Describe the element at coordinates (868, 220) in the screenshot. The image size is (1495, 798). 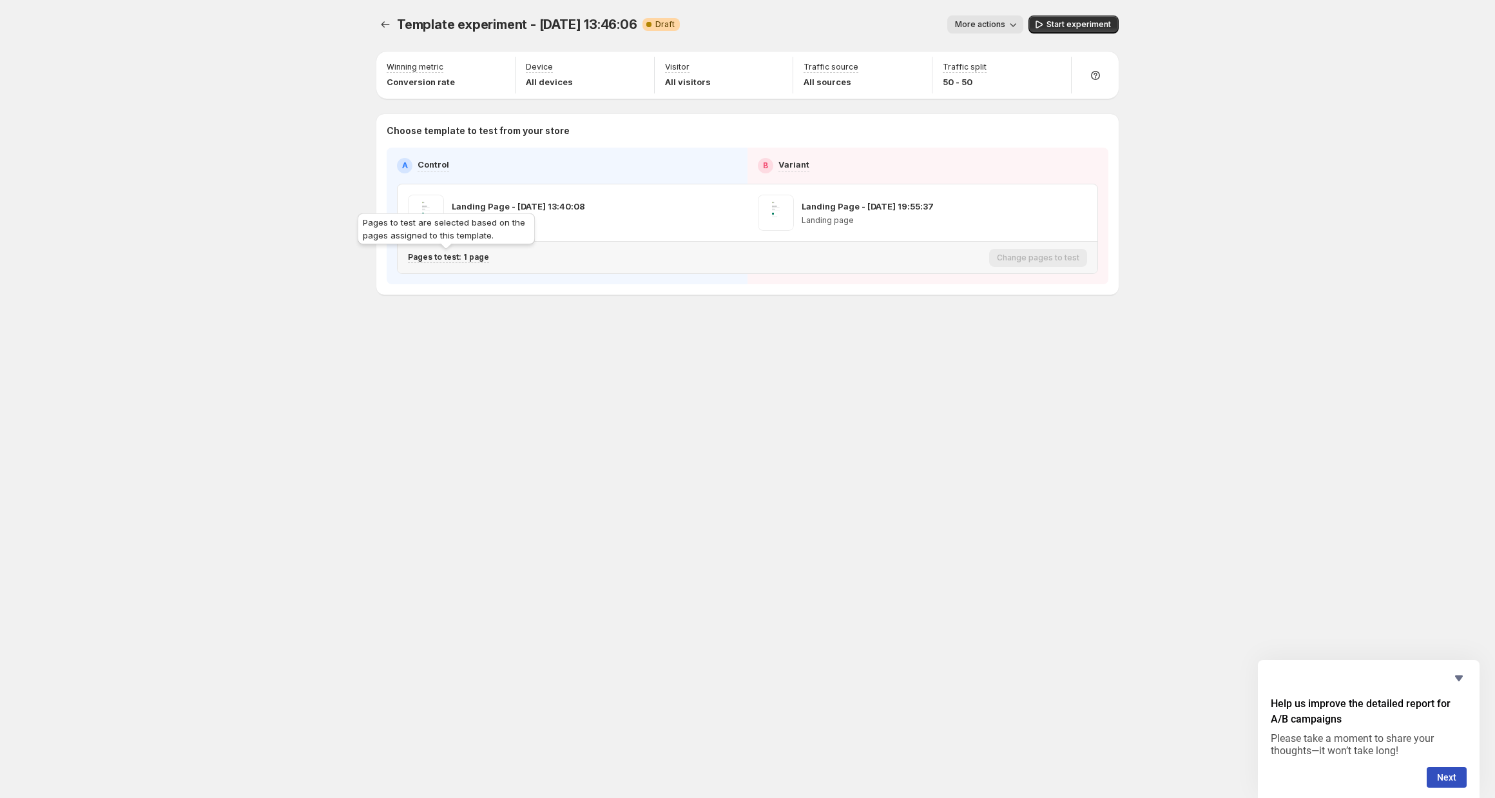
I see `p: Landing page` at that location.